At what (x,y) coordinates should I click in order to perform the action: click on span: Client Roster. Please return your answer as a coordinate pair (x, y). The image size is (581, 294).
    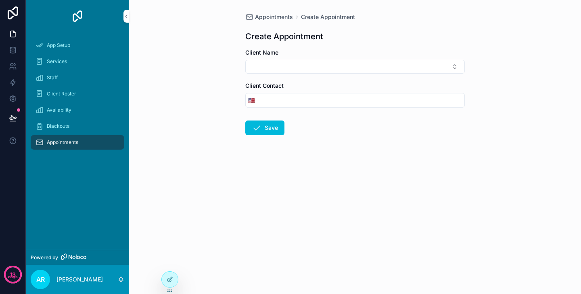
    Looking at the image, I should click on (61, 94).